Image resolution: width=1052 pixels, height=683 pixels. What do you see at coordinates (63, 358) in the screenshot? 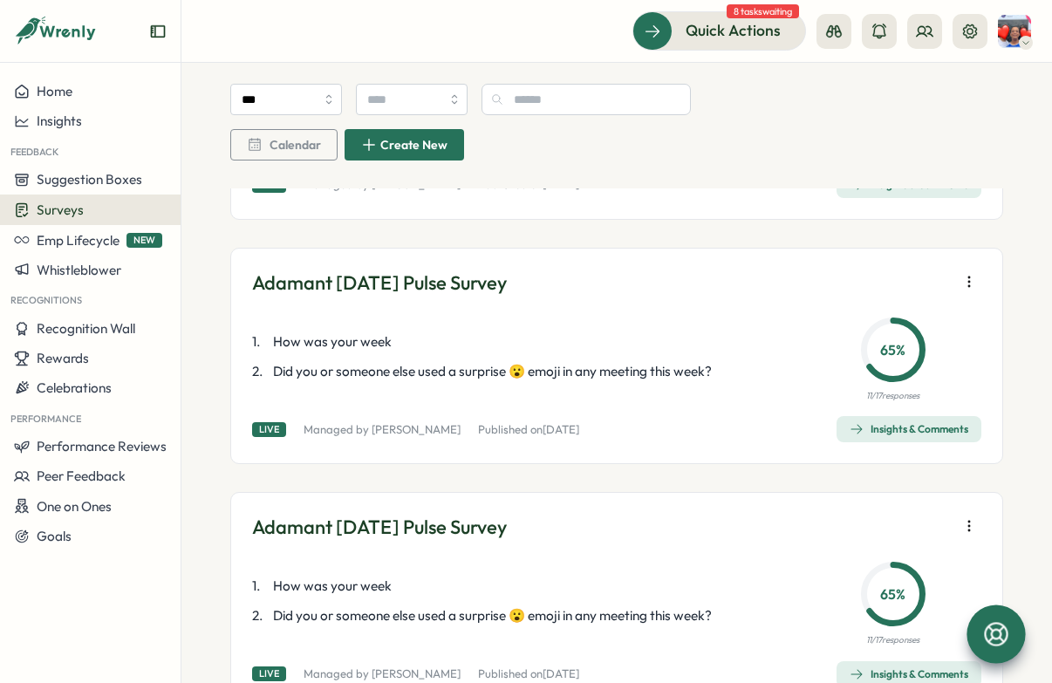
I see `span: Rewards` at bounding box center [63, 358].